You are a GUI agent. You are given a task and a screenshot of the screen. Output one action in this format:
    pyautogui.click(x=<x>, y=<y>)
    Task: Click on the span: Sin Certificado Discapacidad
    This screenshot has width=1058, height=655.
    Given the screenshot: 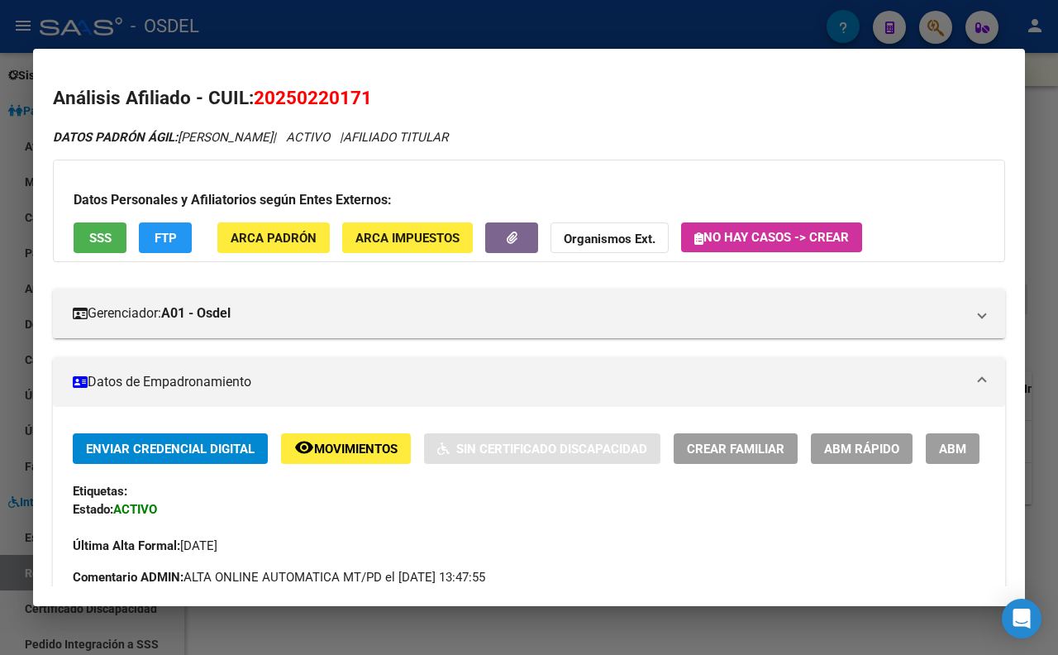 What is the action you would take?
    pyautogui.click(x=551, y=449)
    